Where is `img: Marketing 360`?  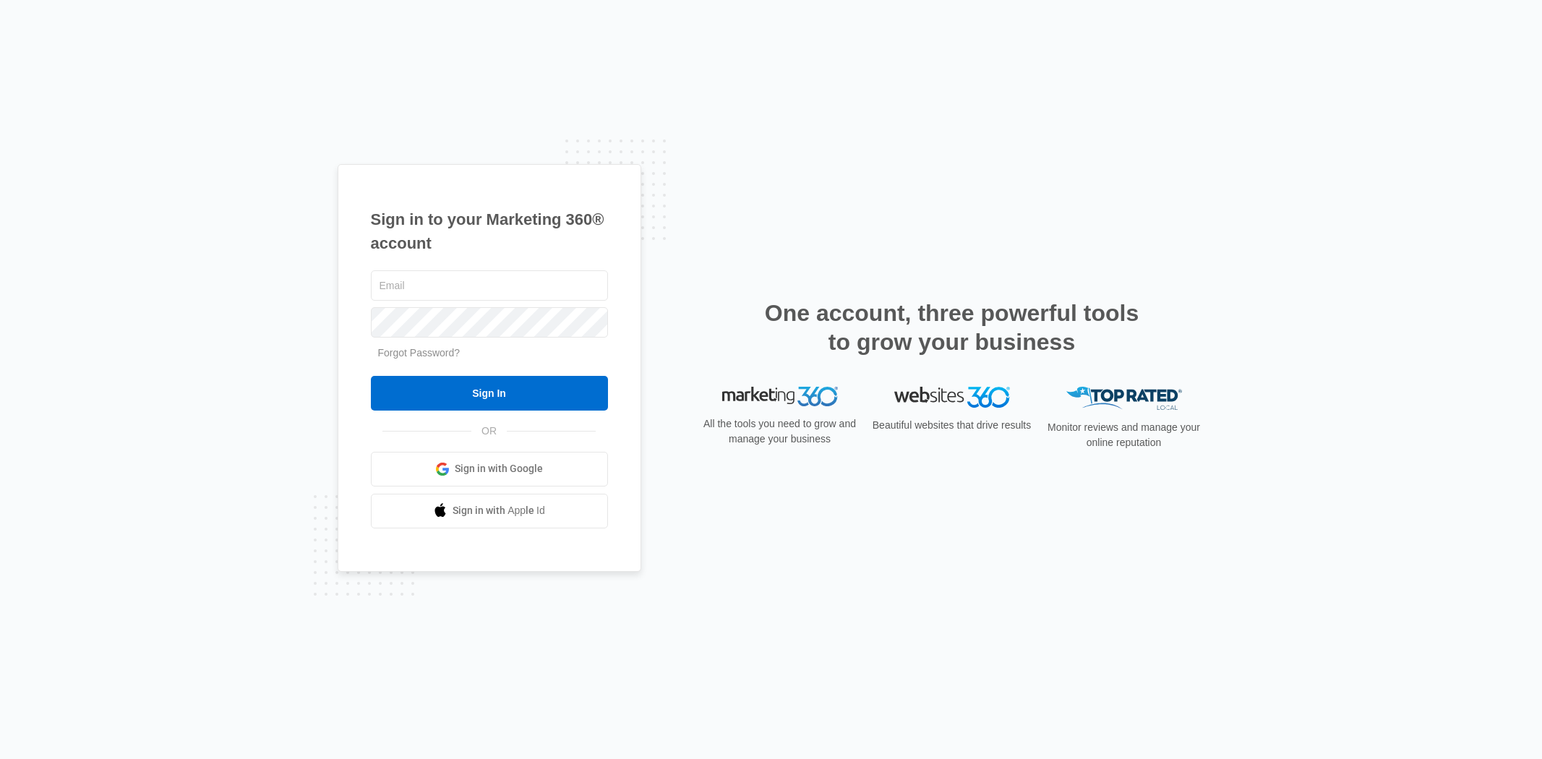
img: Marketing 360 is located at coordinates (780, 397).